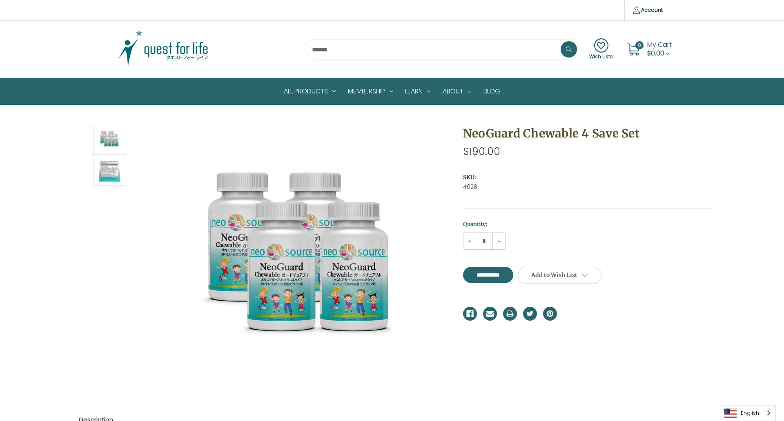 The height and width of the screenshot is (421, 784). Describe the element at coordinates (639, 45) in the screenshot. I see `span: 0` at that location.